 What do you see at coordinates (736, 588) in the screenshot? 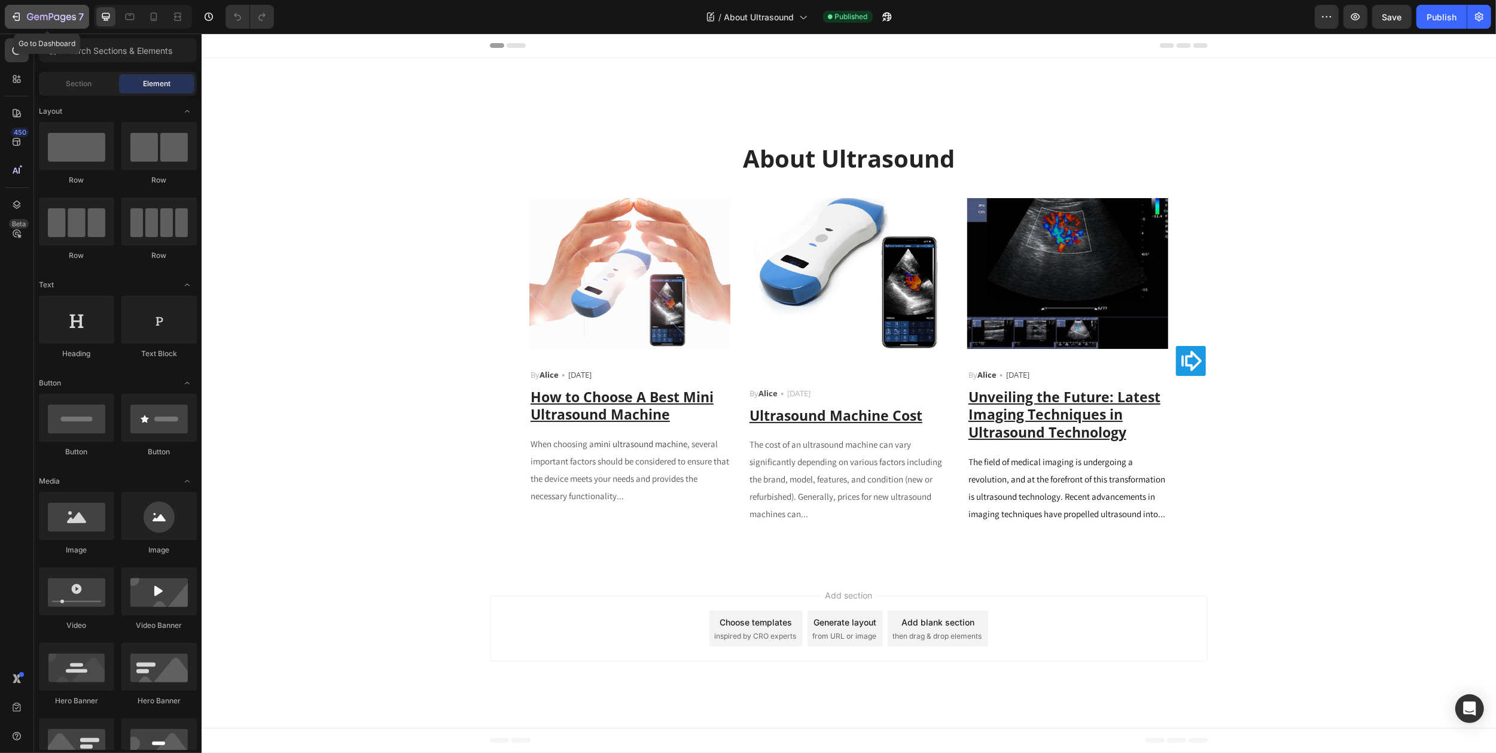
I see `div: Add blank section` at bounding box center [736, 588].